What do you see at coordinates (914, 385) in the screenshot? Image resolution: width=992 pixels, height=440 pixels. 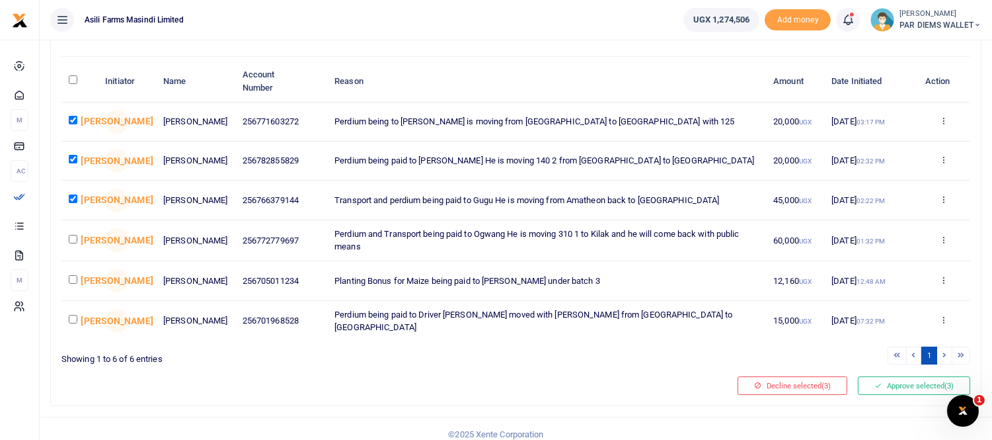 I see `button: Approve selected(3)` at bounding box center [914, 385].